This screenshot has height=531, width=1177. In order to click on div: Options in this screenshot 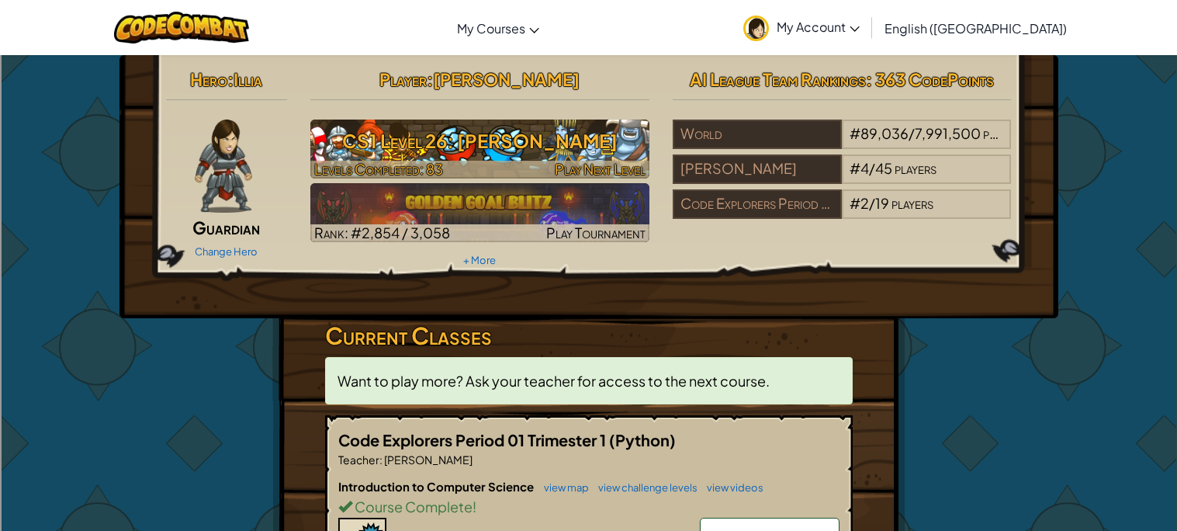, I will do `click(588, 69)`.